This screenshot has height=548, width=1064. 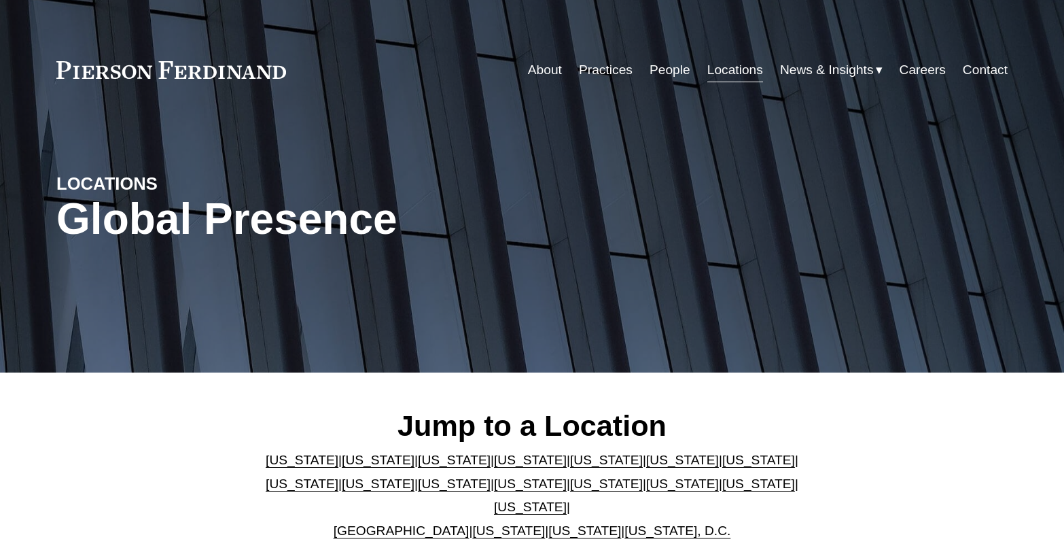 I want to click on span: News & Insights, so click(x=827, y=70).